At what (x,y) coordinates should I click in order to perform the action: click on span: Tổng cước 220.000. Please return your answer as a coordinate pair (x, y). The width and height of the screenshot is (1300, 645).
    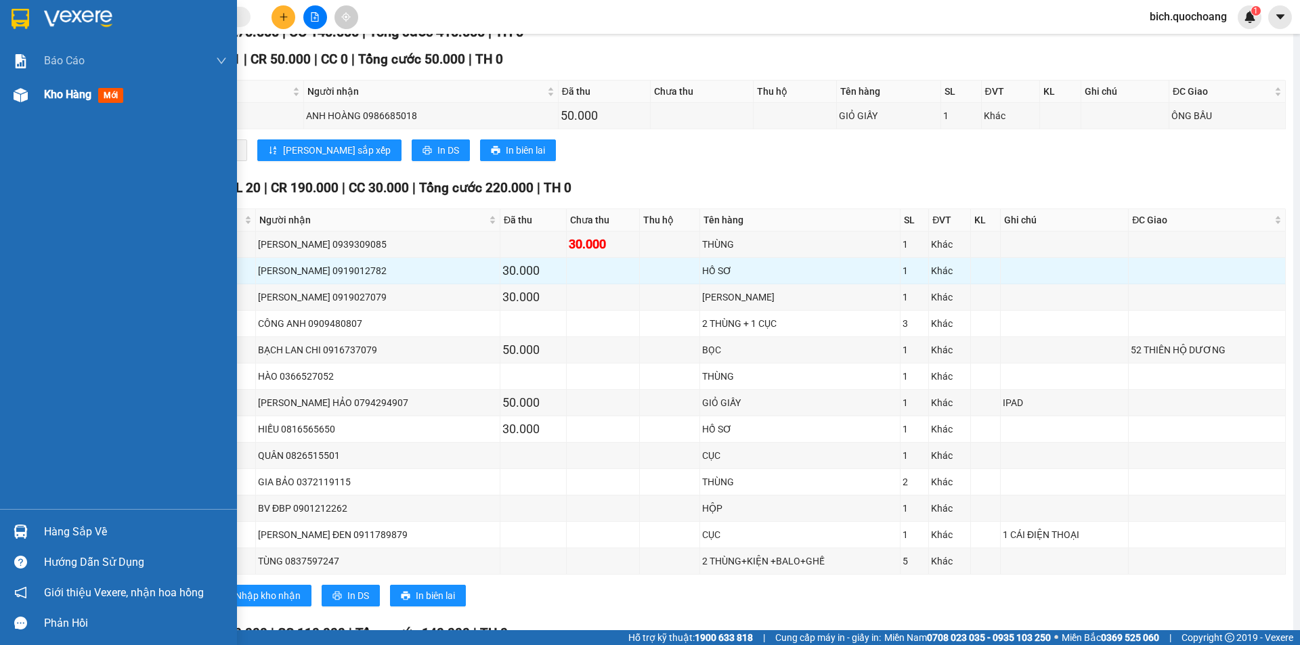
    Looking at the image, I should click on (476, 188).